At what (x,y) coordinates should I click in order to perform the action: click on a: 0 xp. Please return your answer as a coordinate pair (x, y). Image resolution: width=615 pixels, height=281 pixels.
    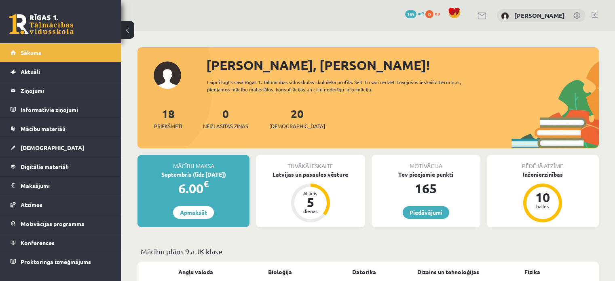
    Looking at the image, I should click on (434, 13).